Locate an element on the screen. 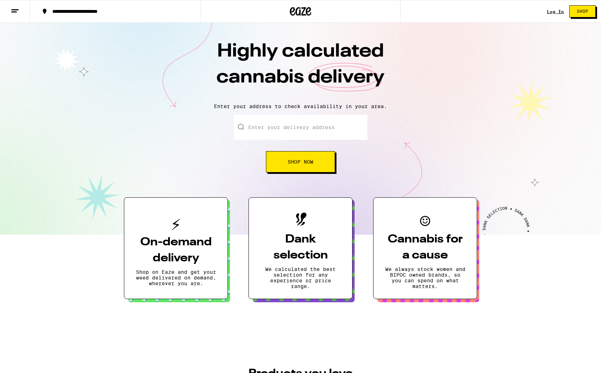 The width and height of the screenshot is (601, 373). h1: Highly calculated cannabis delivery is located at coordinates (300, 68).